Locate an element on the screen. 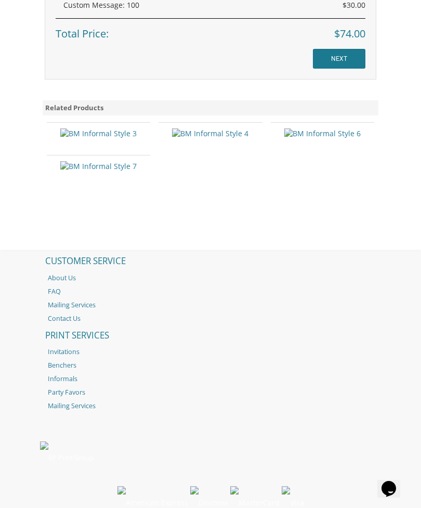  img: BP Print Group is located at coordinates (67, 458).